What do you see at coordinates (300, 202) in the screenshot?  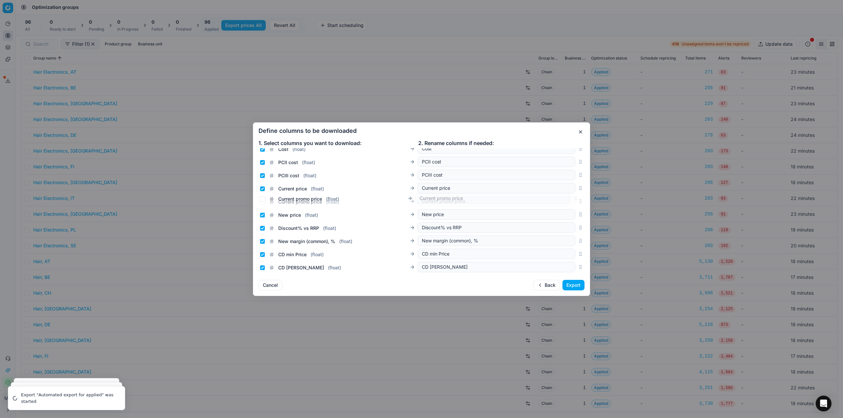 I see `span: Current promo price` at bounding box center [300, 202].